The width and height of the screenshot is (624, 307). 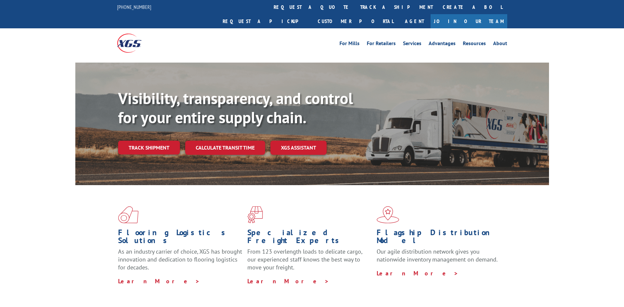 What do you see at coordinates (442, 44) in the screenshot?
I see `a: Advantages` at bounding box center [442, 44].